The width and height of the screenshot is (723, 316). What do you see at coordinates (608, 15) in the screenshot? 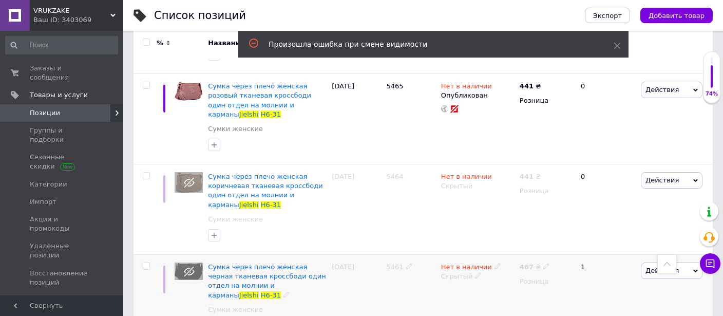
I see `button: Экспорт` at bounding box center [608, 15].